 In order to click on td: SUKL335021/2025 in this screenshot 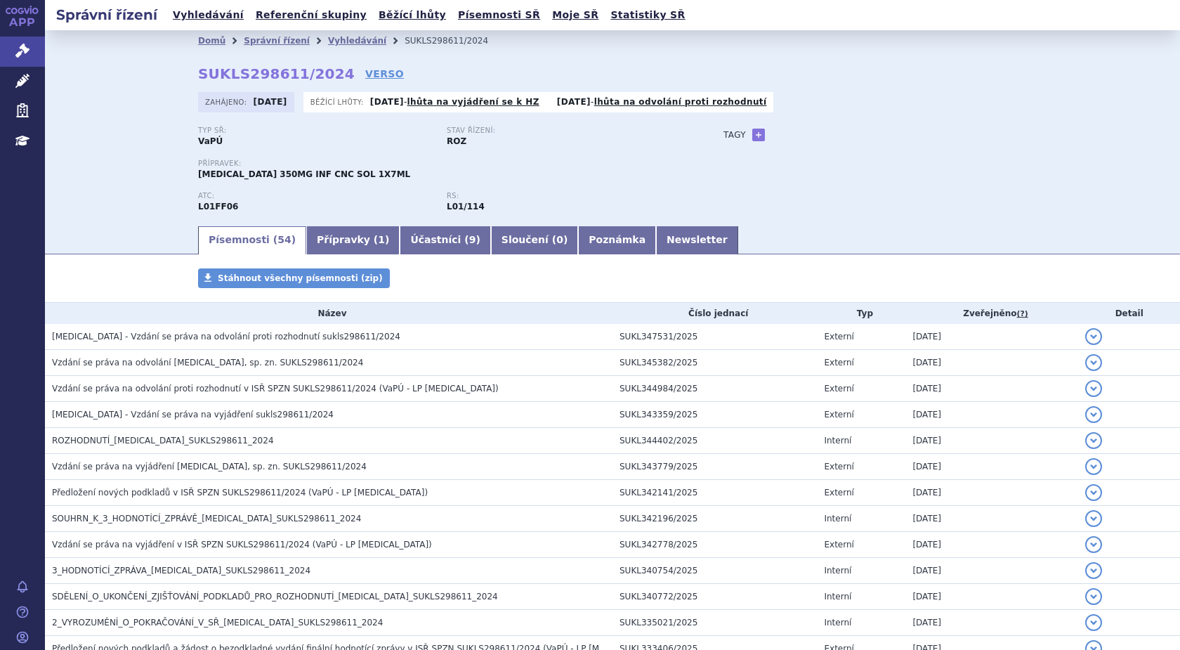, I will do `click(714, 622)`.